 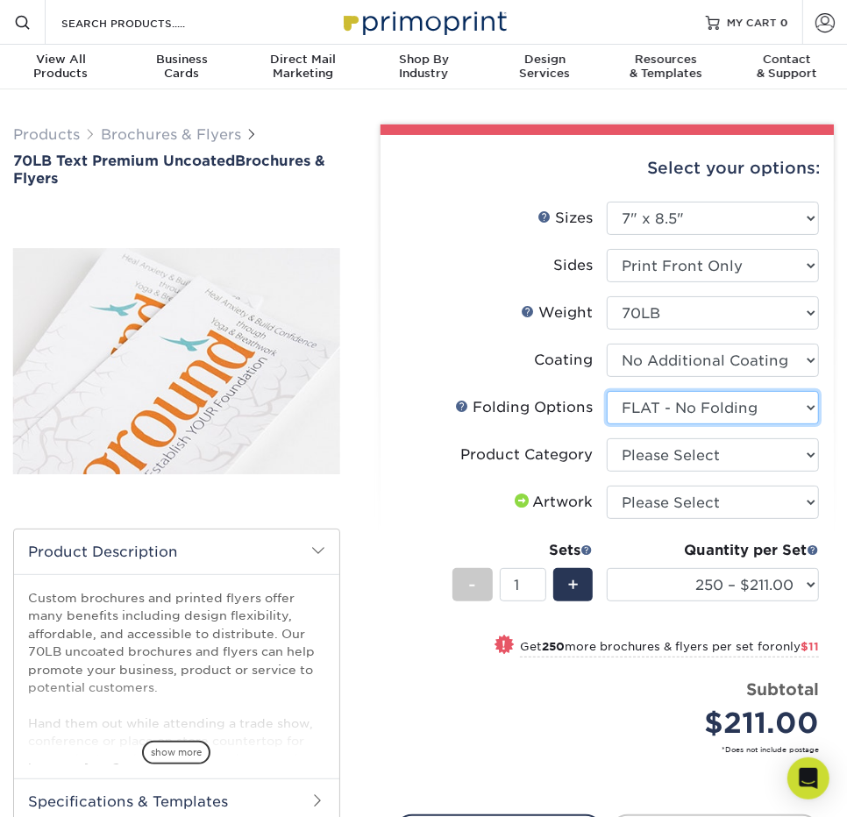 What do you see at coordinates (786, 67) in the screenshot?
I see `div: & Support` at bounding box center [786, 67].